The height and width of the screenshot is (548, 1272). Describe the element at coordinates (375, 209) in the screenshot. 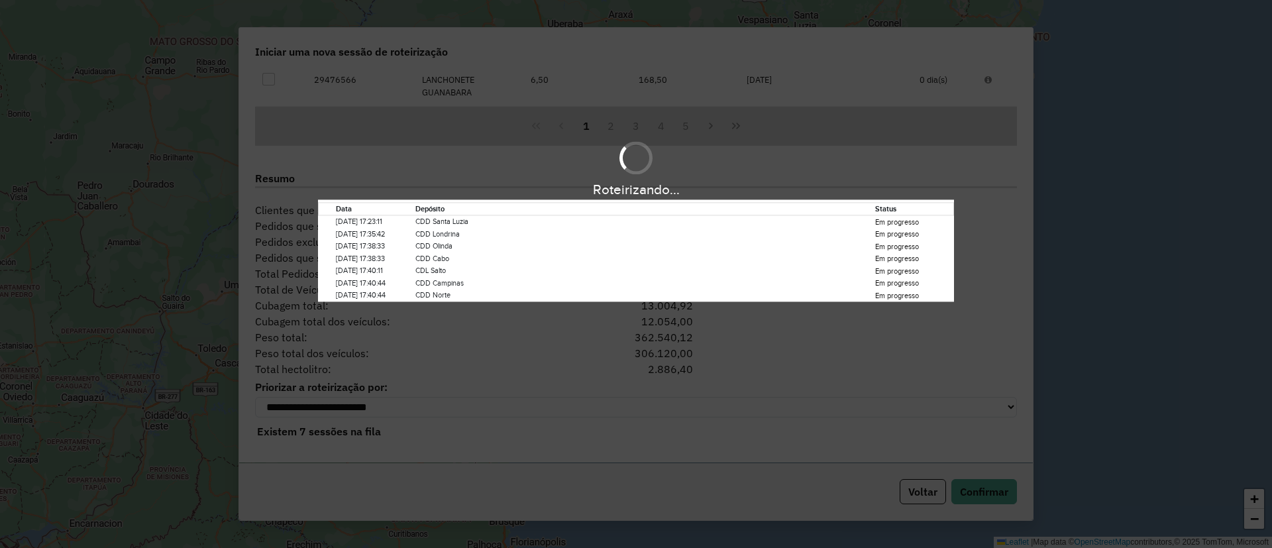

I see `th: Data` at that location.